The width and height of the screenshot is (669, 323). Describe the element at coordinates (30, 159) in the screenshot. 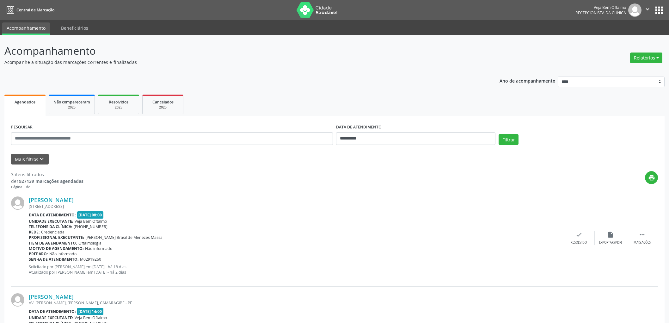

I see `button: Mais filtroskeyboard_arrow_down` at that location.